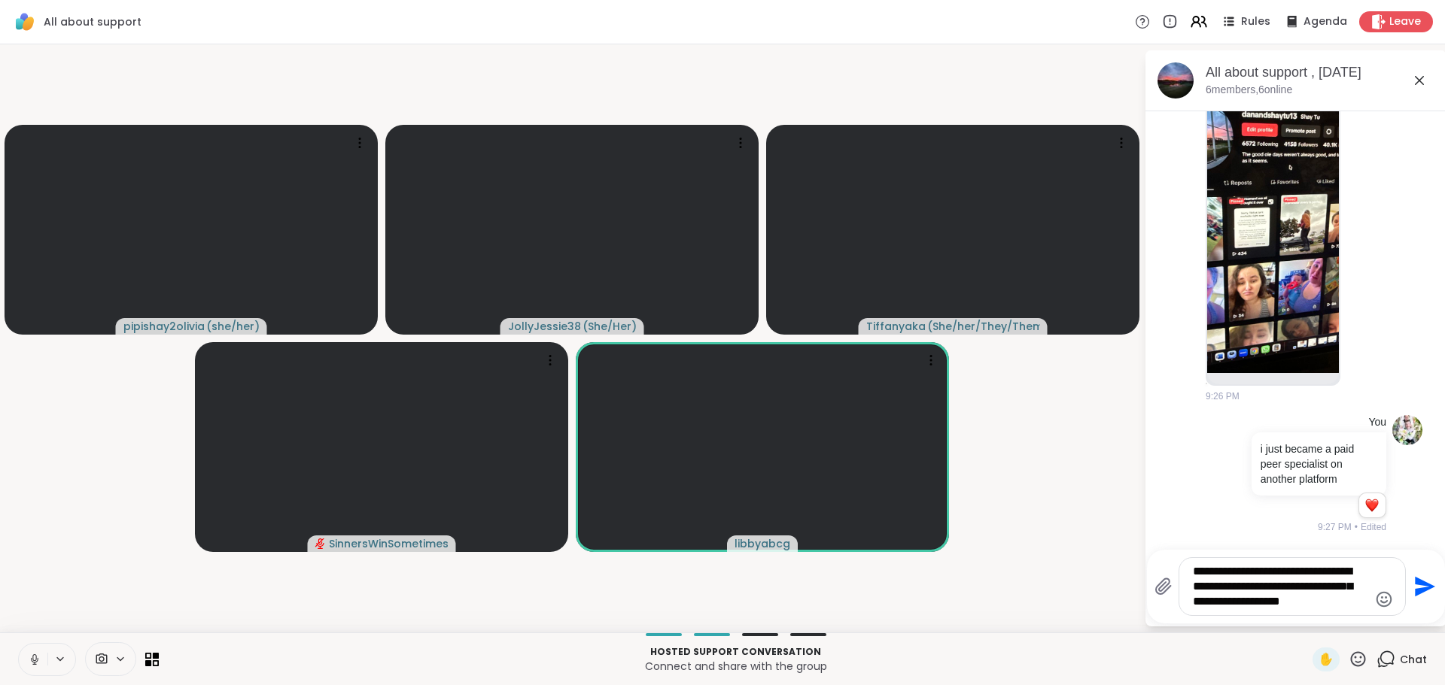 This screenshot has width=1445, height=685. I want to click on img: ShareWell Logomark, so click(25, 22).